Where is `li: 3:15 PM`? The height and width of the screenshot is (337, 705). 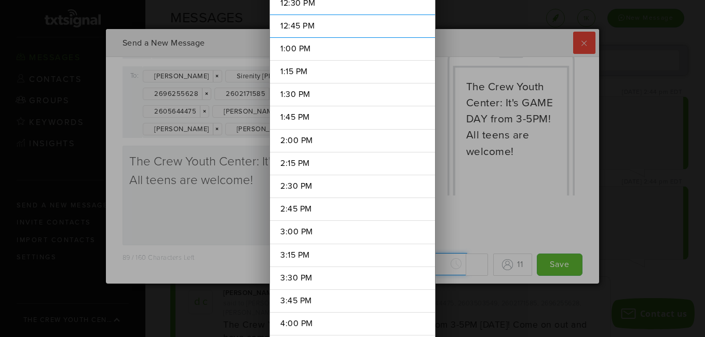 li: 3:15 PM is located at coordinates (352, 255).